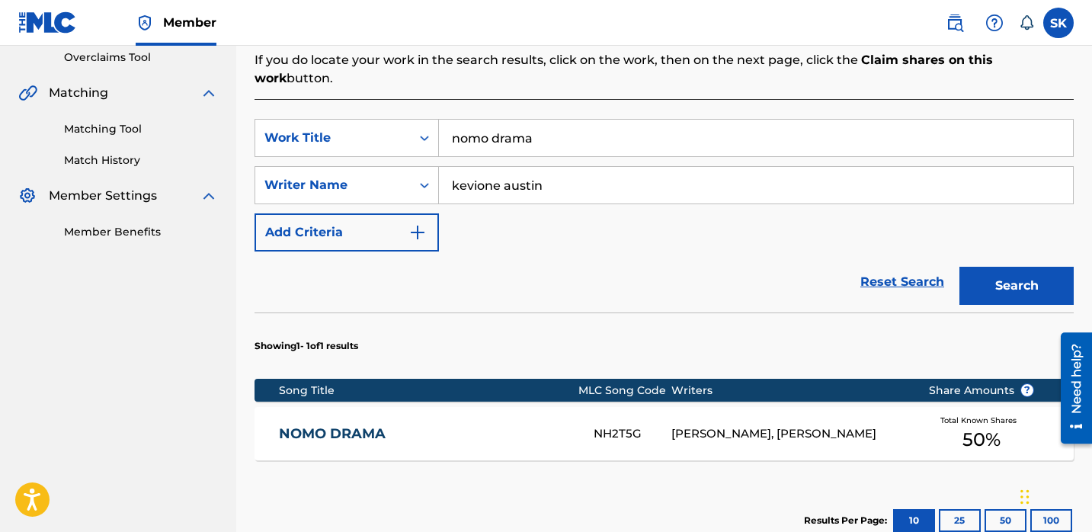  What do you see at coordinates (141, 160) in the screenshot?
I see `a: Match History` at bounding box center [141, 160].